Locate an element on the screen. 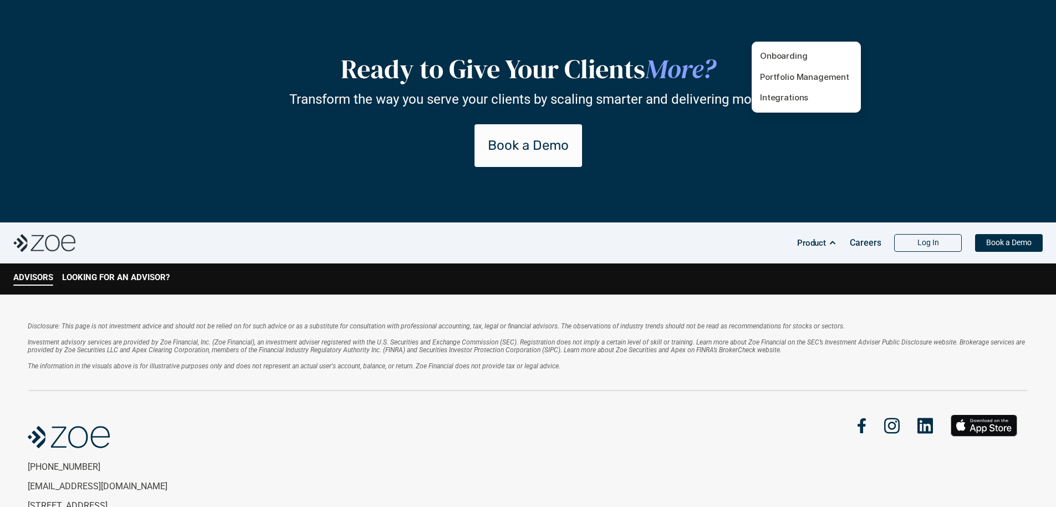 Image resolution: width=1056 pixels, height=507 pixels. p: Log In is located at coordinates (928, 242).